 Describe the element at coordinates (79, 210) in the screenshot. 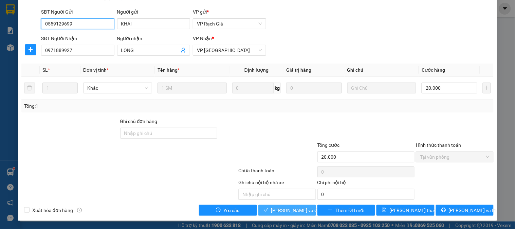

I see `span: info-circle` at that location.